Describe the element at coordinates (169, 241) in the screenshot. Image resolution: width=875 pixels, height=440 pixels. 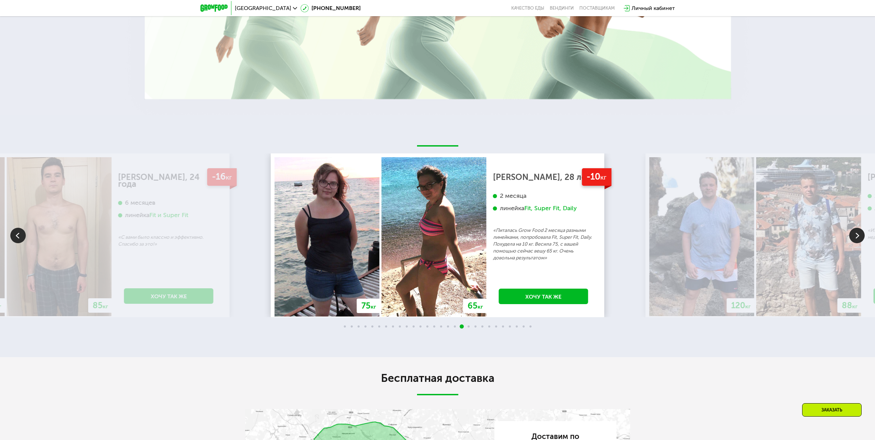
I see `p: «С вами было классно и эффективно. Спасибо за это!»` at that location.